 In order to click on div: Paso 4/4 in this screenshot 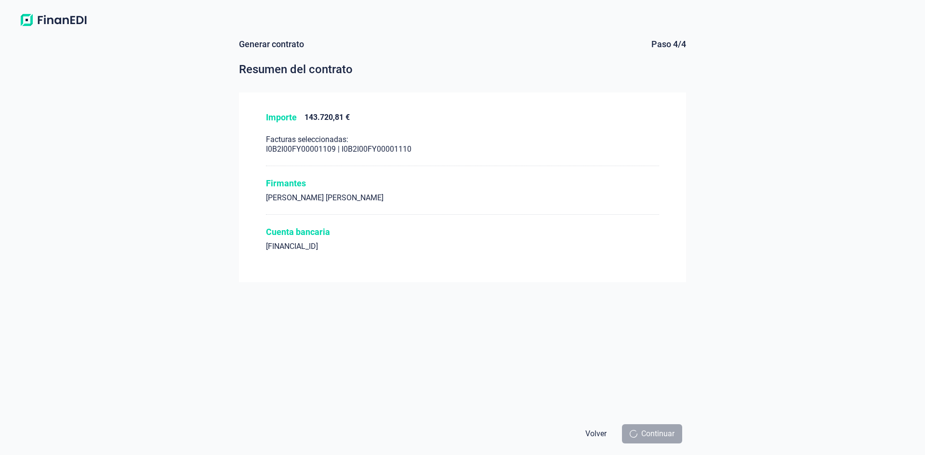, I will do `click(669, 44)`.